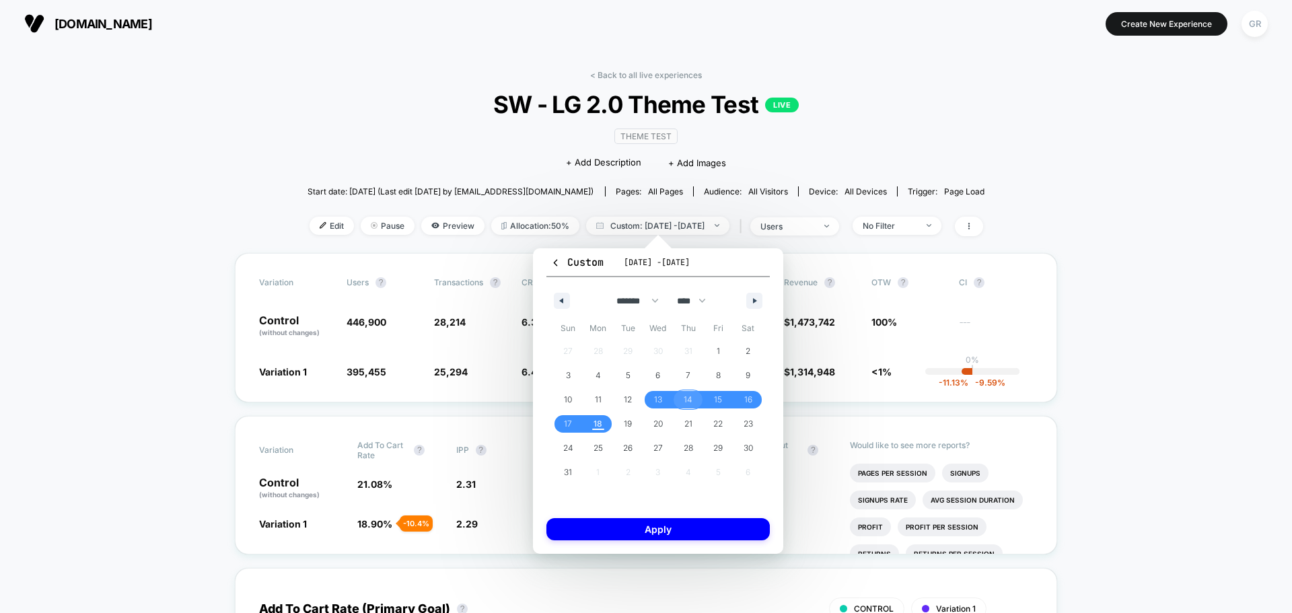 Image resolution: width=1292 pixels, height=613 pixels. I want to click on span: 10, so click(568, 400).